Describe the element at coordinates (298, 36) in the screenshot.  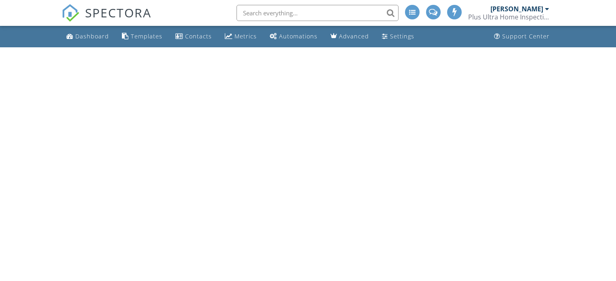
I see `div: Automations` at that location.